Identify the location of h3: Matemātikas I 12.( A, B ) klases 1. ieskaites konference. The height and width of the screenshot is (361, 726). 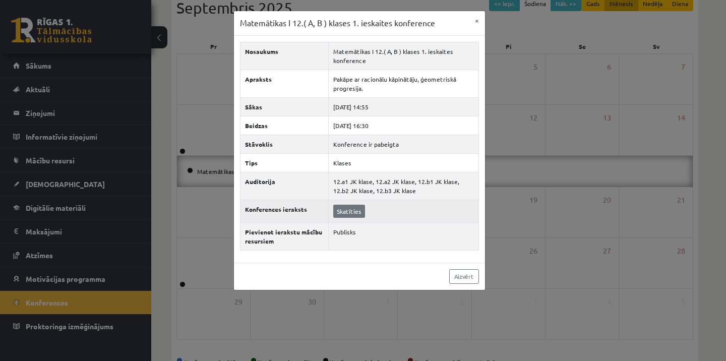
(337, 23).